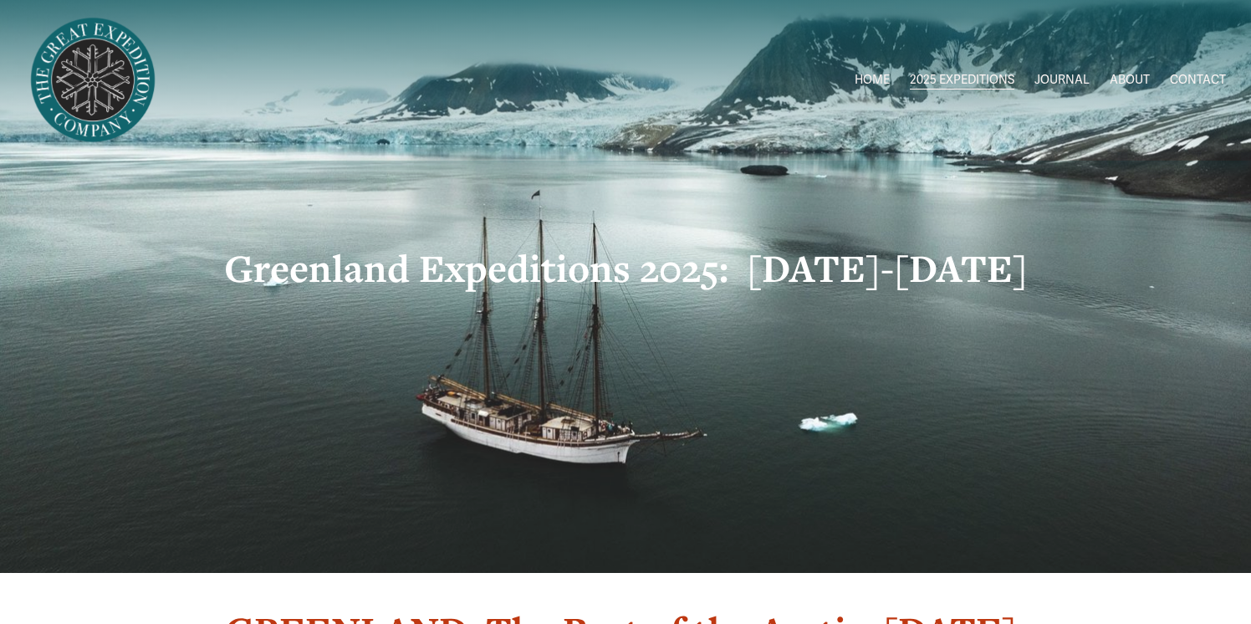 Image resolution: width=1251 pixels, height=624 pixels. What do you see at coordinates (962, 80) in the screenshot?
I see `span: 2025 EXPEDITIONS` at bounding box center [962, 80].